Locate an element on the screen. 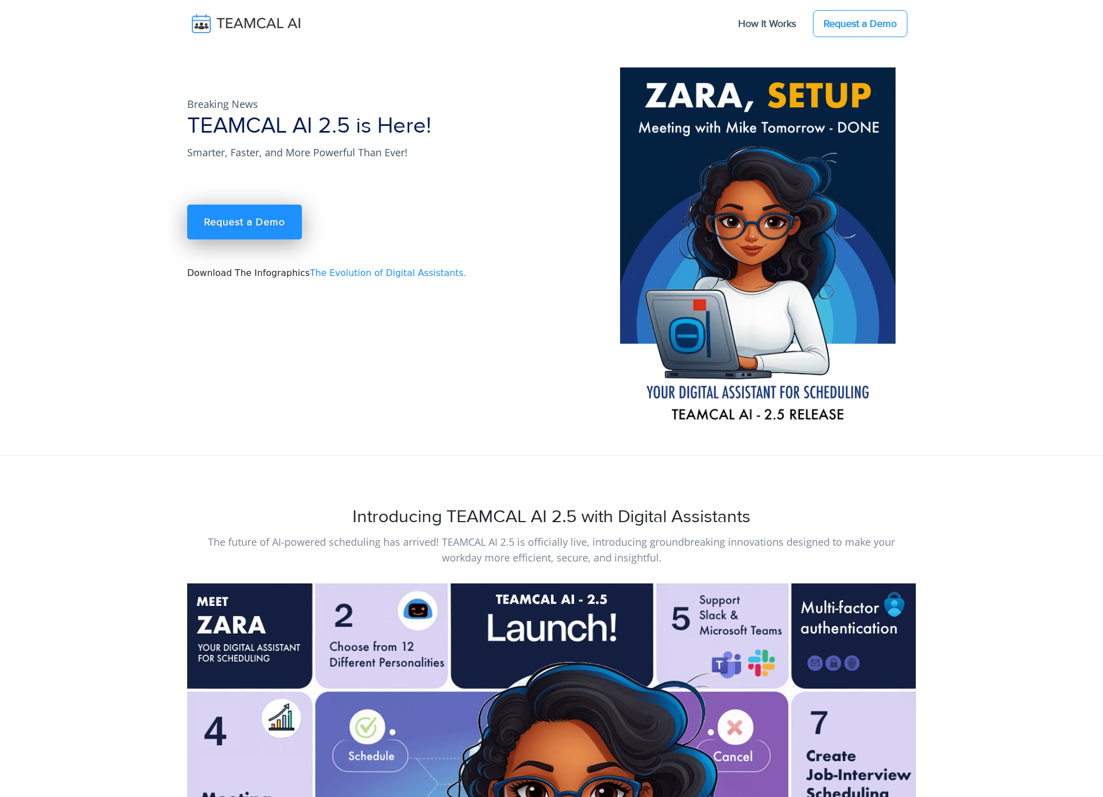  div: Download The Infographics is located at coordinates (397, 261).